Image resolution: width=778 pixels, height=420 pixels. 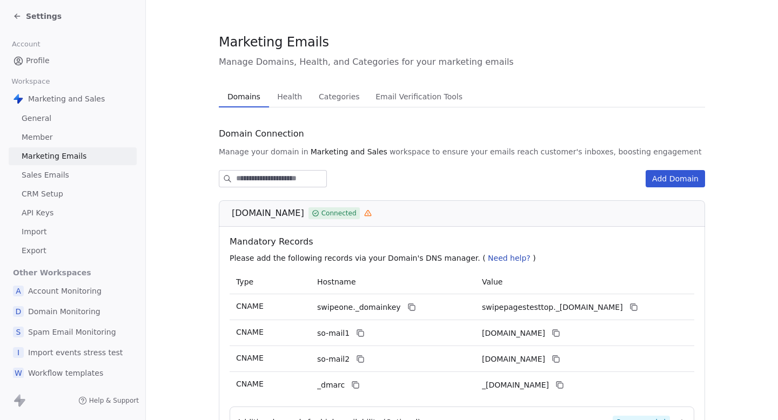 What do you see at coordinates (37, 213) in the screenshot?
I see `span: API Keys` at bounding box center [37, 213].